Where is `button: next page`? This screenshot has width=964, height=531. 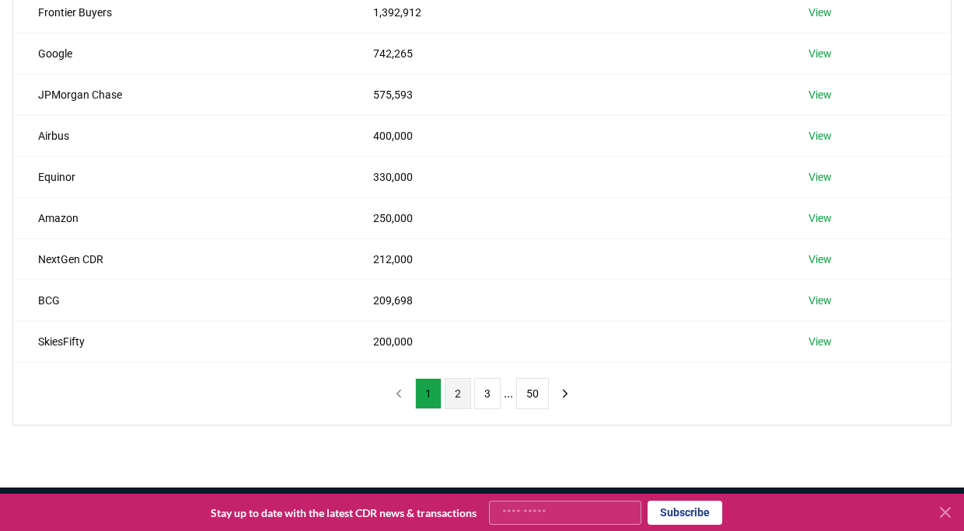
button: next page is located at coordinates (565, 394).